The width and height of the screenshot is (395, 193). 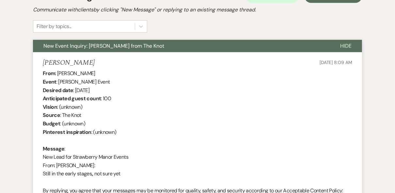 What do you see at coordinates (49, 73) in the screenshot?
I see `b: From` at bounding box center [49, 73].